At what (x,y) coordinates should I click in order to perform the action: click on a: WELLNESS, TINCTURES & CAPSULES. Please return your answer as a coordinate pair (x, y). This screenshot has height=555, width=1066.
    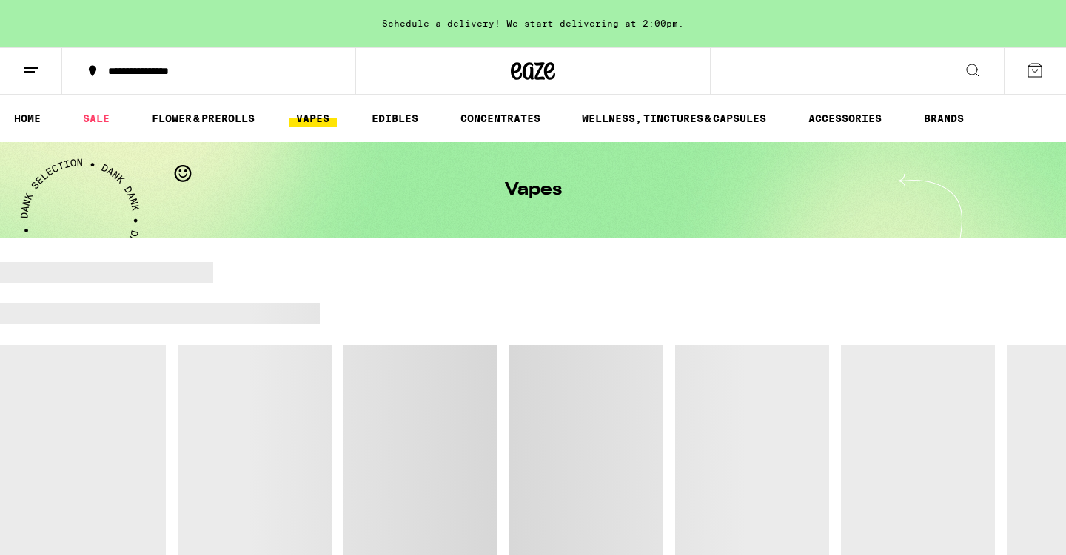
    Looking at the image, I should click on (674, 118).